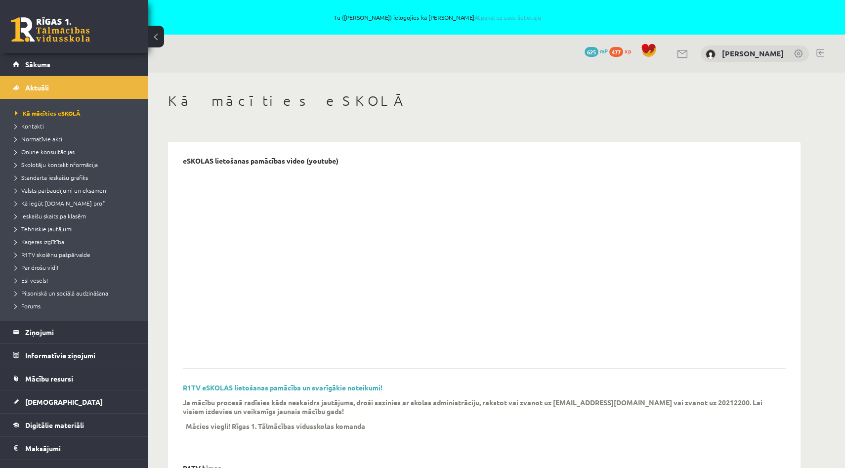 Image resolution: width=845 pixels, height=468 pixels. What do you see at coordinates (208, 426) in the screenshot?
I see `p: Mācies viegli!` at bounding box center [208, 426].